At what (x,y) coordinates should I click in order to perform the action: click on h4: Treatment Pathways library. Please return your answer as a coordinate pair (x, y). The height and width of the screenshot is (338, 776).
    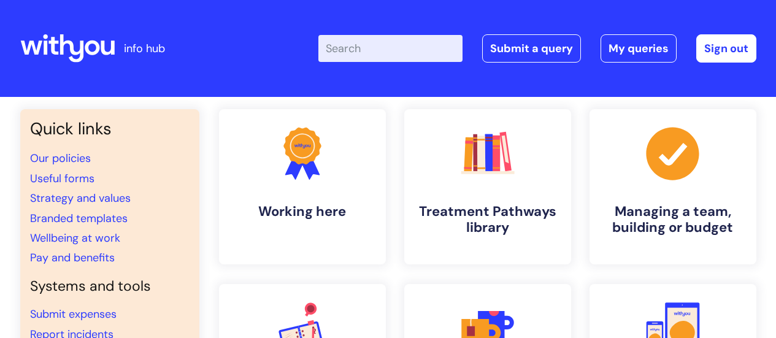
    Looking at the image, I should click on (488, 220).